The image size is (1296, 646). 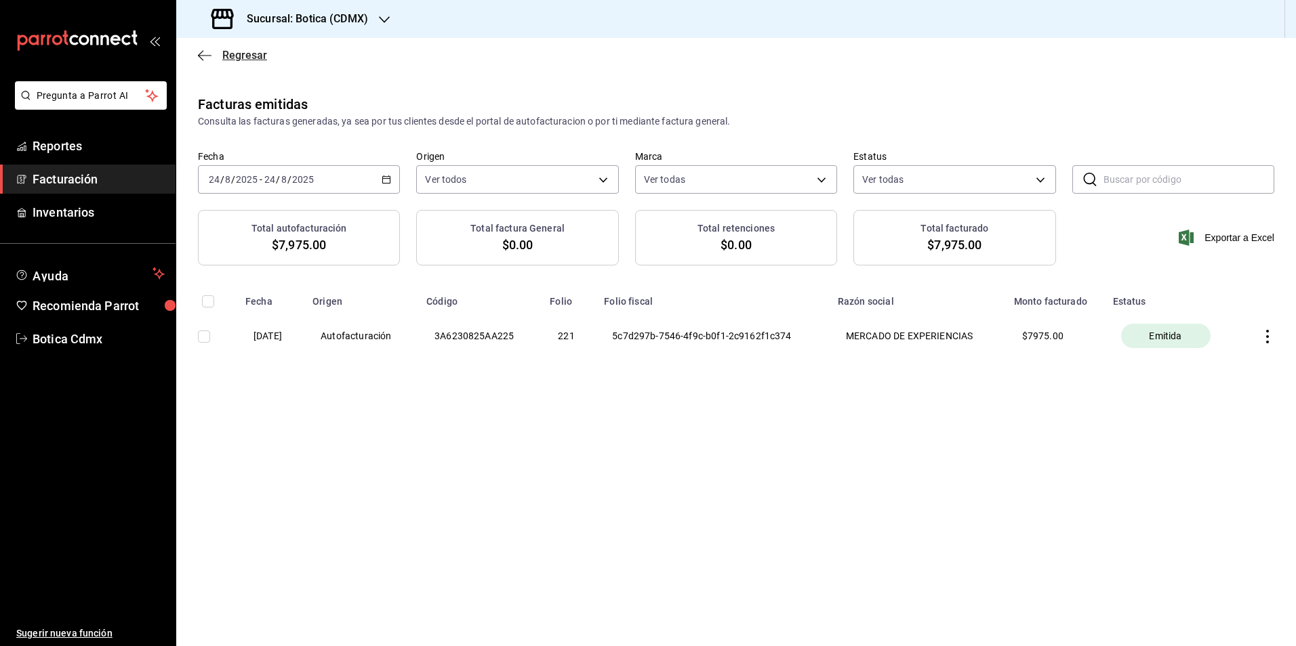 What do you see at coordinates (1227, 238) in the screenshot?
I see `span: Exportar a Excel` at bounding box center [1227, 238].